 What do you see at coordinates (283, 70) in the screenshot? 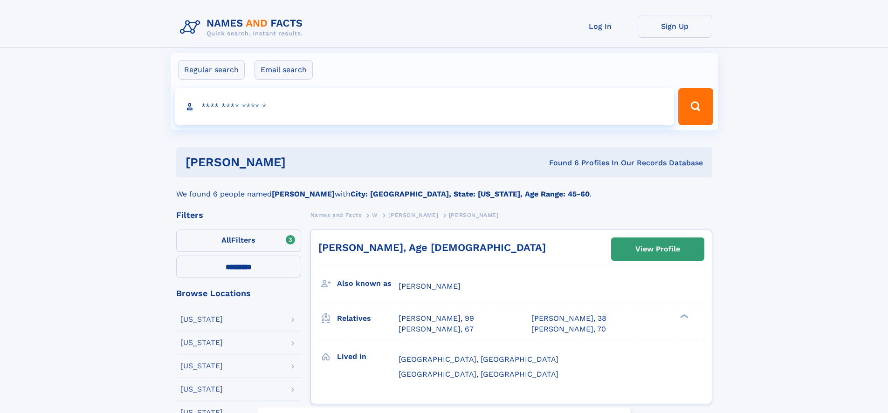
I see `label: Email search` at bounding box center [283, 70].